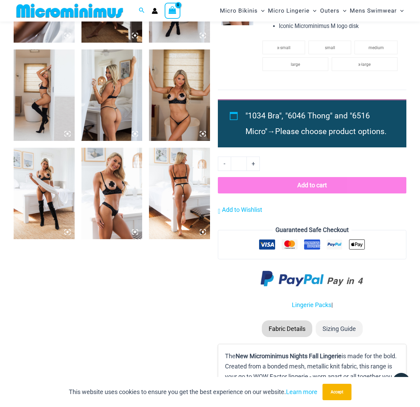 This screenshot has height=407, width=420. What do you see at coordinates (193, 392) in the screenshot?
I see `p: This website uses cookies to ensure you get the best experience on our website.` at bounding box center [193, 392].